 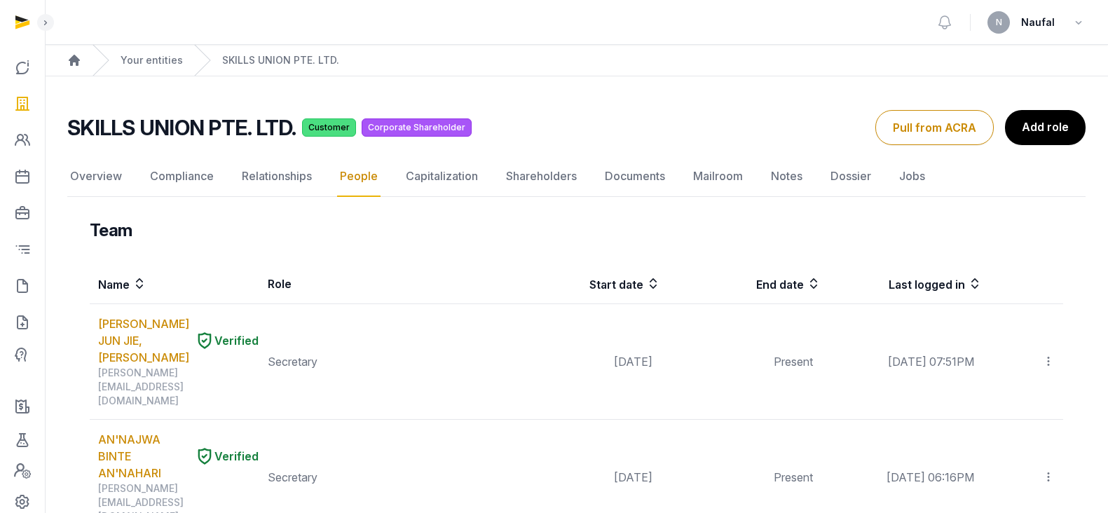 I want to click on td: Secretary, so click(x=379, y=362).